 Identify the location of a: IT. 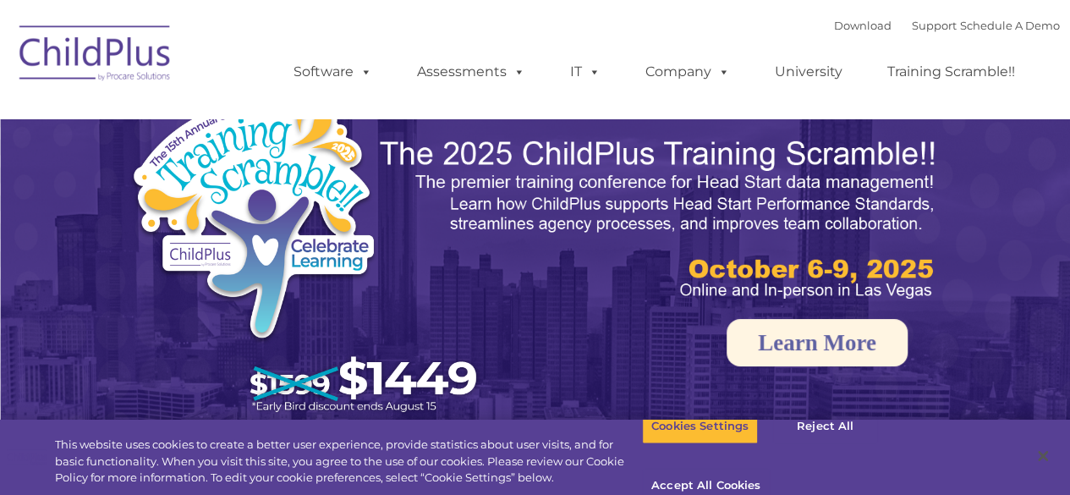
(586, 72).